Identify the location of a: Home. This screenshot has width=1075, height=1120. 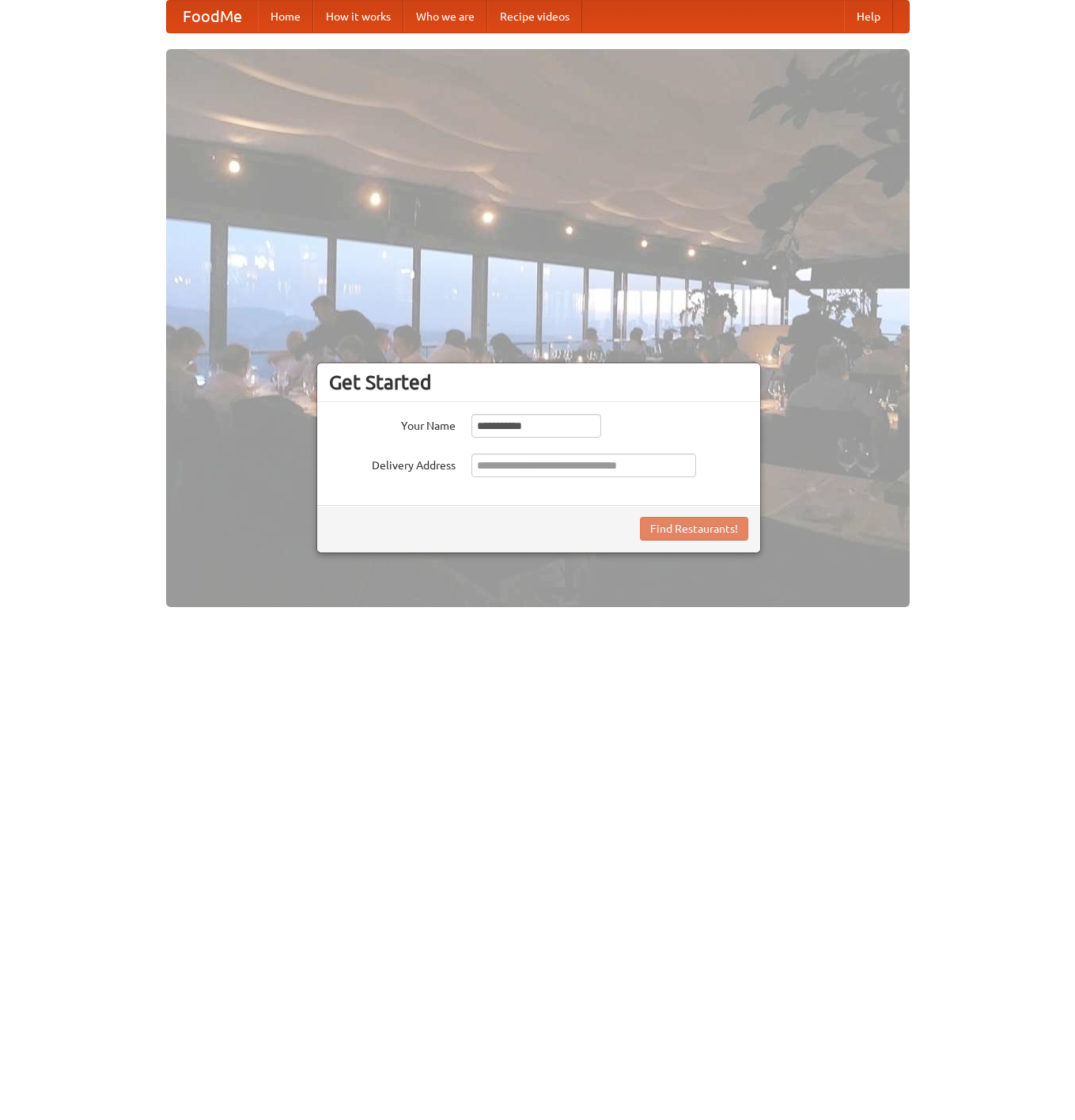
(286, 17).